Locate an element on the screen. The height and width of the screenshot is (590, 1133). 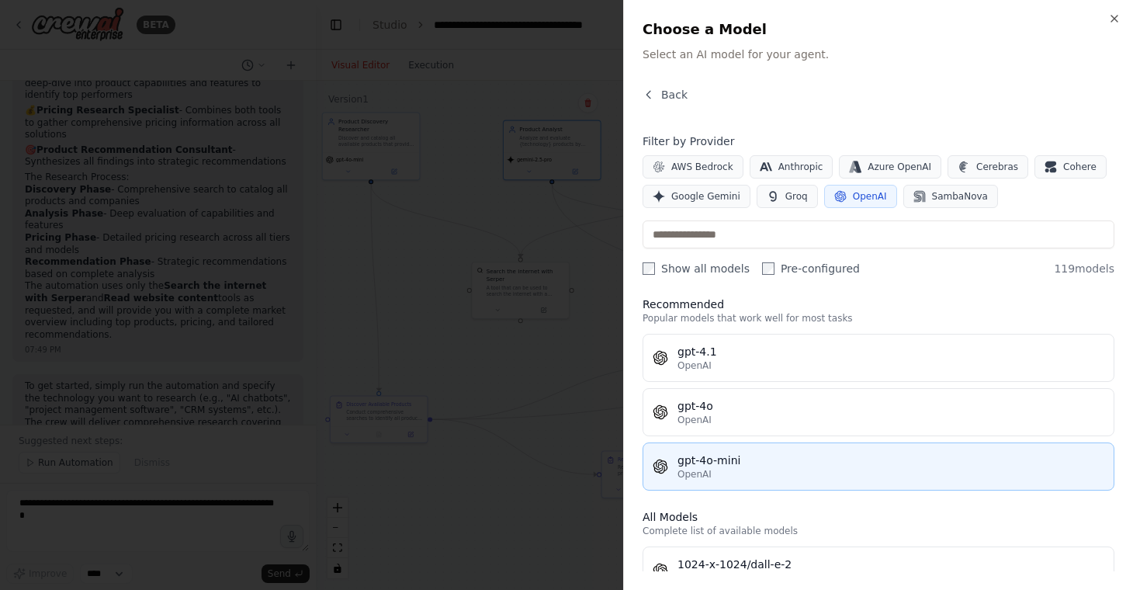
p: Popular models that work well for most tasks is located at coordinates (878, 318).